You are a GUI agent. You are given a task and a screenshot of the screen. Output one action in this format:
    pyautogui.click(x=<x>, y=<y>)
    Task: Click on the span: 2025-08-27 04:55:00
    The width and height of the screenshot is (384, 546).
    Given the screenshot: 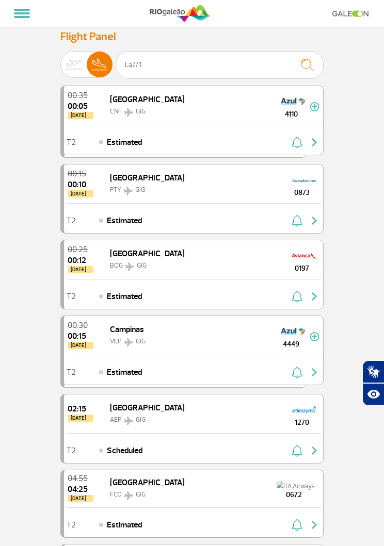 What is the action you would take?
    pyautogui.click(x=80, y=479)
    